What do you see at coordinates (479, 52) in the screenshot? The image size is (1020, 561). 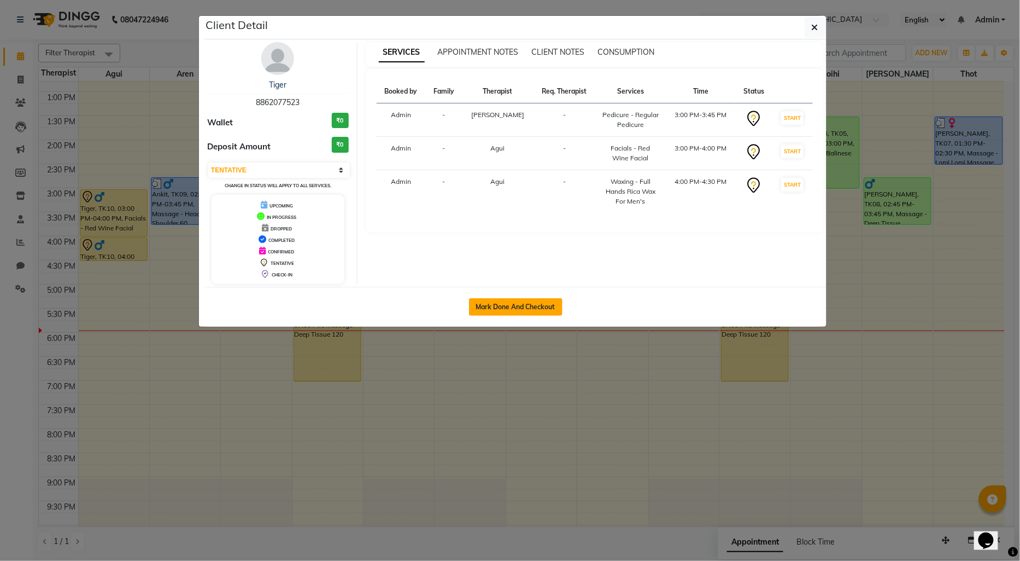 I see `span: APPOINTMENT NOTES` at bounding box center [479, 52].